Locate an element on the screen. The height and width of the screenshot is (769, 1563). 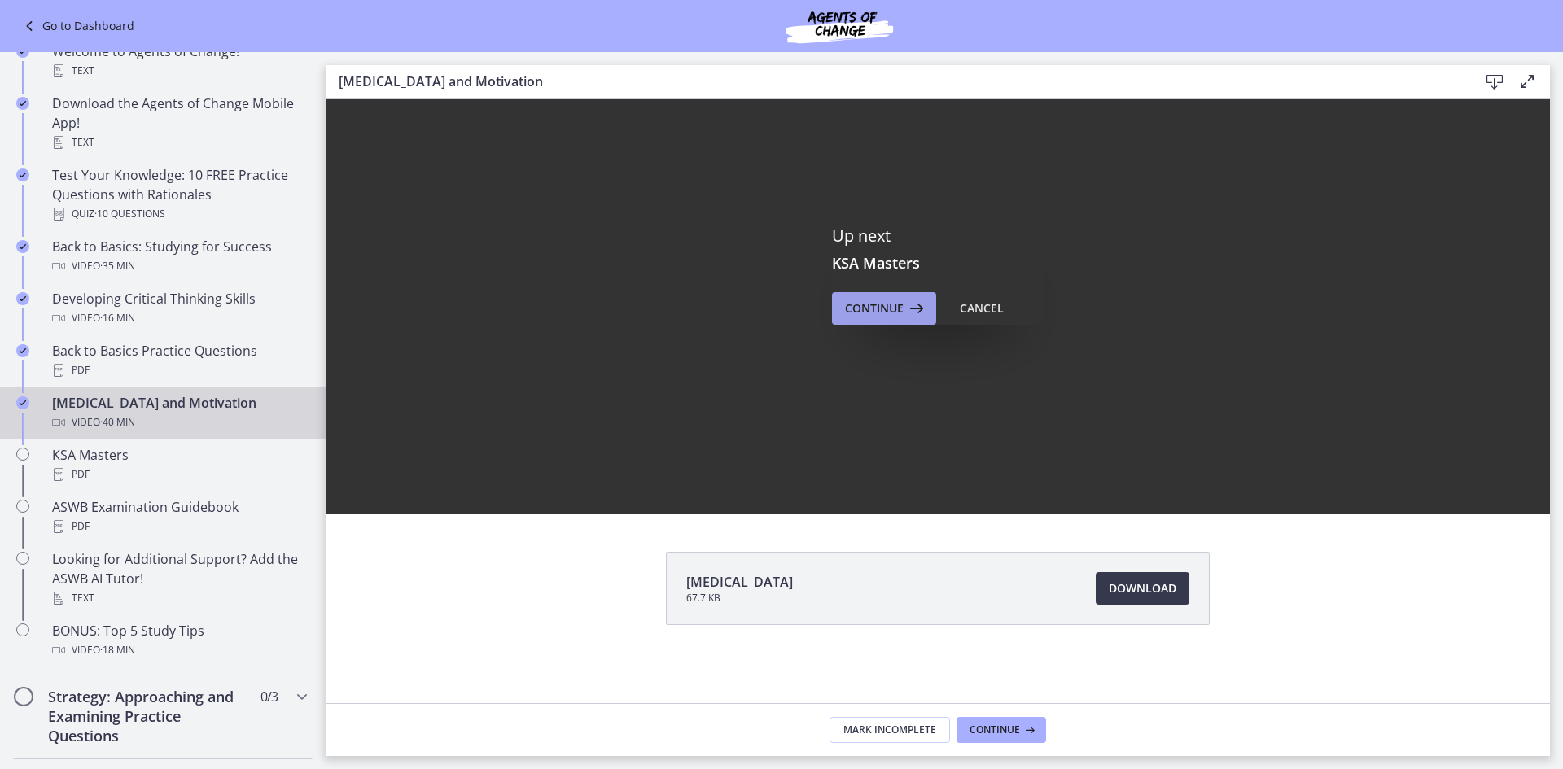
a: Download is located at coordinates (1142, 589).